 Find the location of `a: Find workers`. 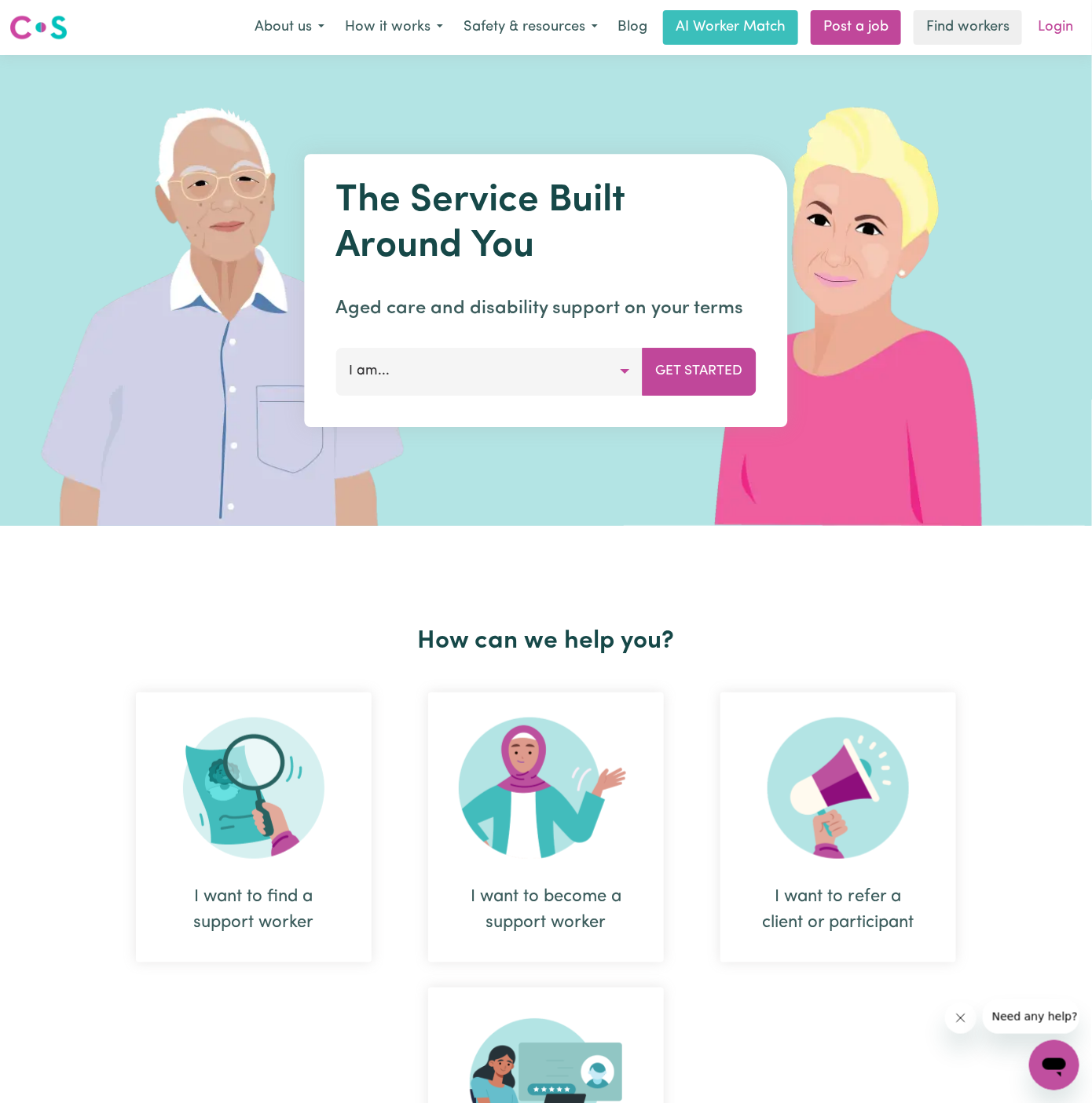

a: Find workers is located at coordinates (968, 28).